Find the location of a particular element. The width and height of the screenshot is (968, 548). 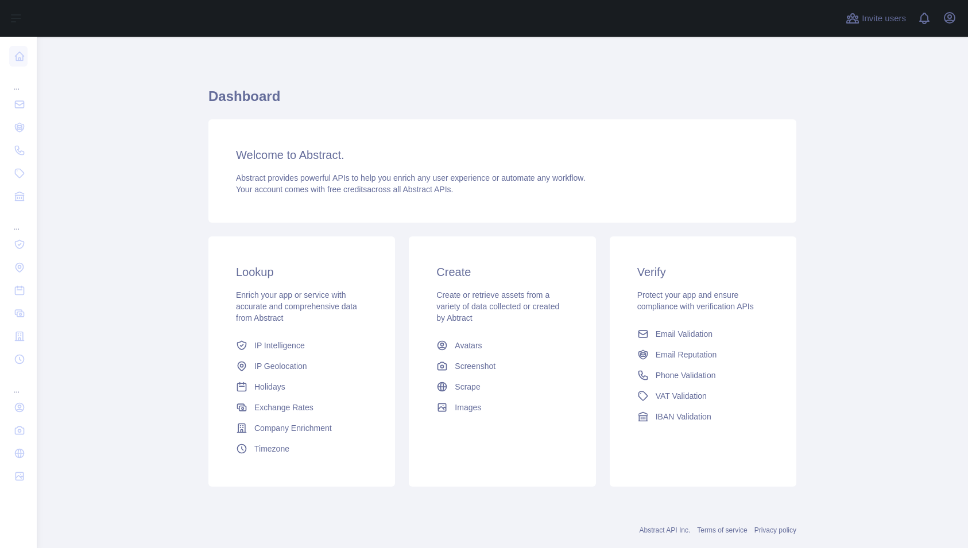

span: Protect your app and ensure compliance with verification APIs is located at coordinates (695, 301).